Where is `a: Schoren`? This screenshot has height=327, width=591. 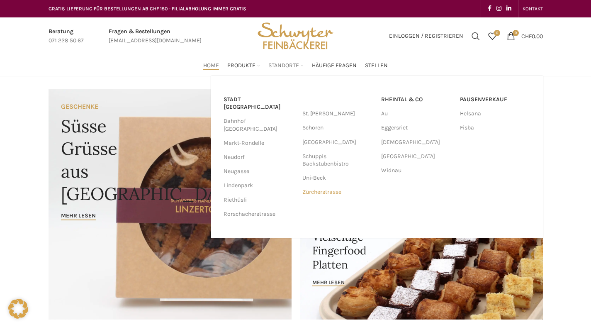
a: Schoren is located at coordinates (337, 128).